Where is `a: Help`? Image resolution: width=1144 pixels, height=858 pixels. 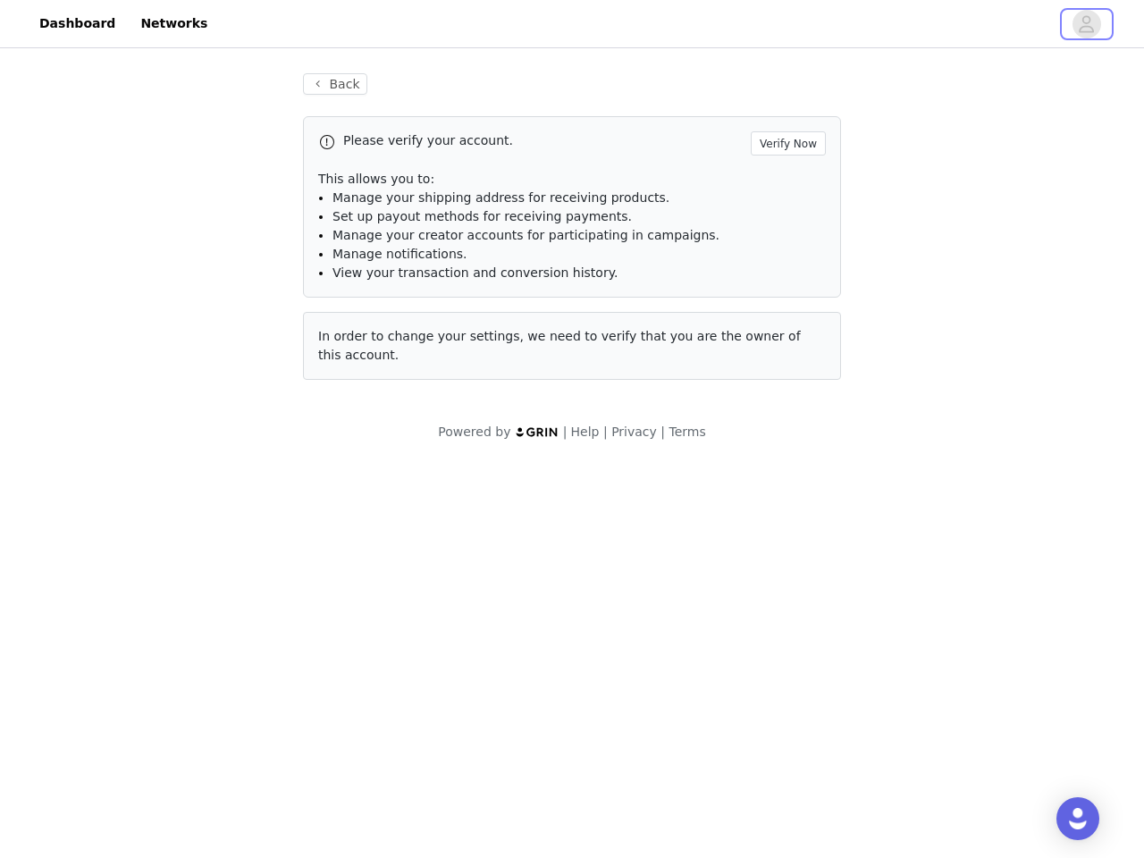
a: Help is located at coordinates (585, 432).